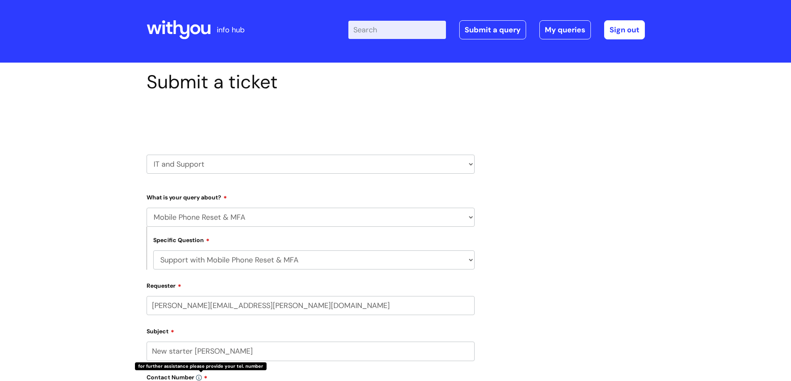  What do you see at coordinates (181, 240) in the screenshot?
I see `label: Specific Question` at bounding box center [181, 240].